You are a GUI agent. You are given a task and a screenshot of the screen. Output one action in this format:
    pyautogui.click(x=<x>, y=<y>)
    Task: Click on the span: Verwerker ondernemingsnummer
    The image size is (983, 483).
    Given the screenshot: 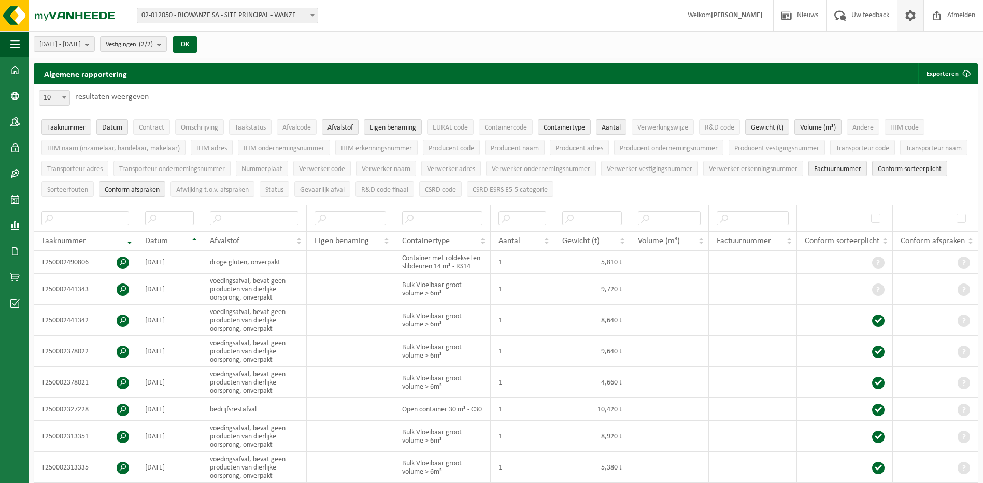 What is the action you would take?
    pyautogui.click(x=541, y=169)
    